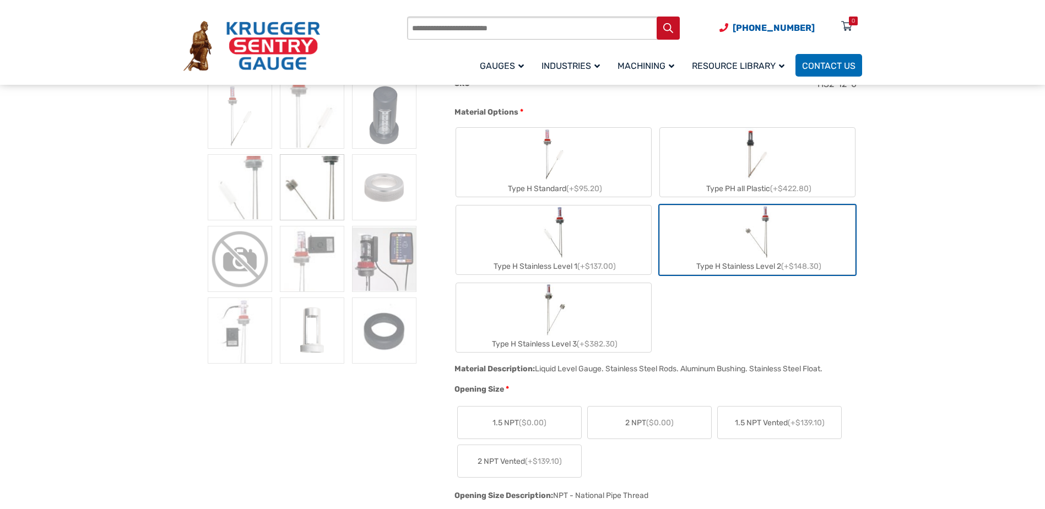 The height and width of the screenshot is (509, 1045). Describe the element at coordinates (554, 266) in the screenshot. I see `div: Type H Stainless Level 1` at that location.